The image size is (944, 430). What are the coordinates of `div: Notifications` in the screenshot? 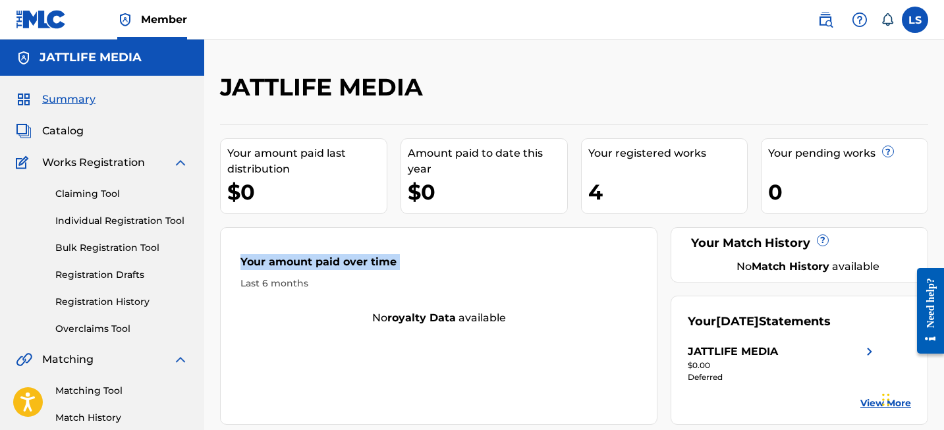 It's located at (887, 20).